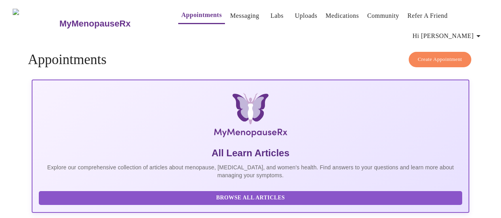 The width and height of the screenshot is (501, 218). I want to click on a: Messaging, so click(244, 16).